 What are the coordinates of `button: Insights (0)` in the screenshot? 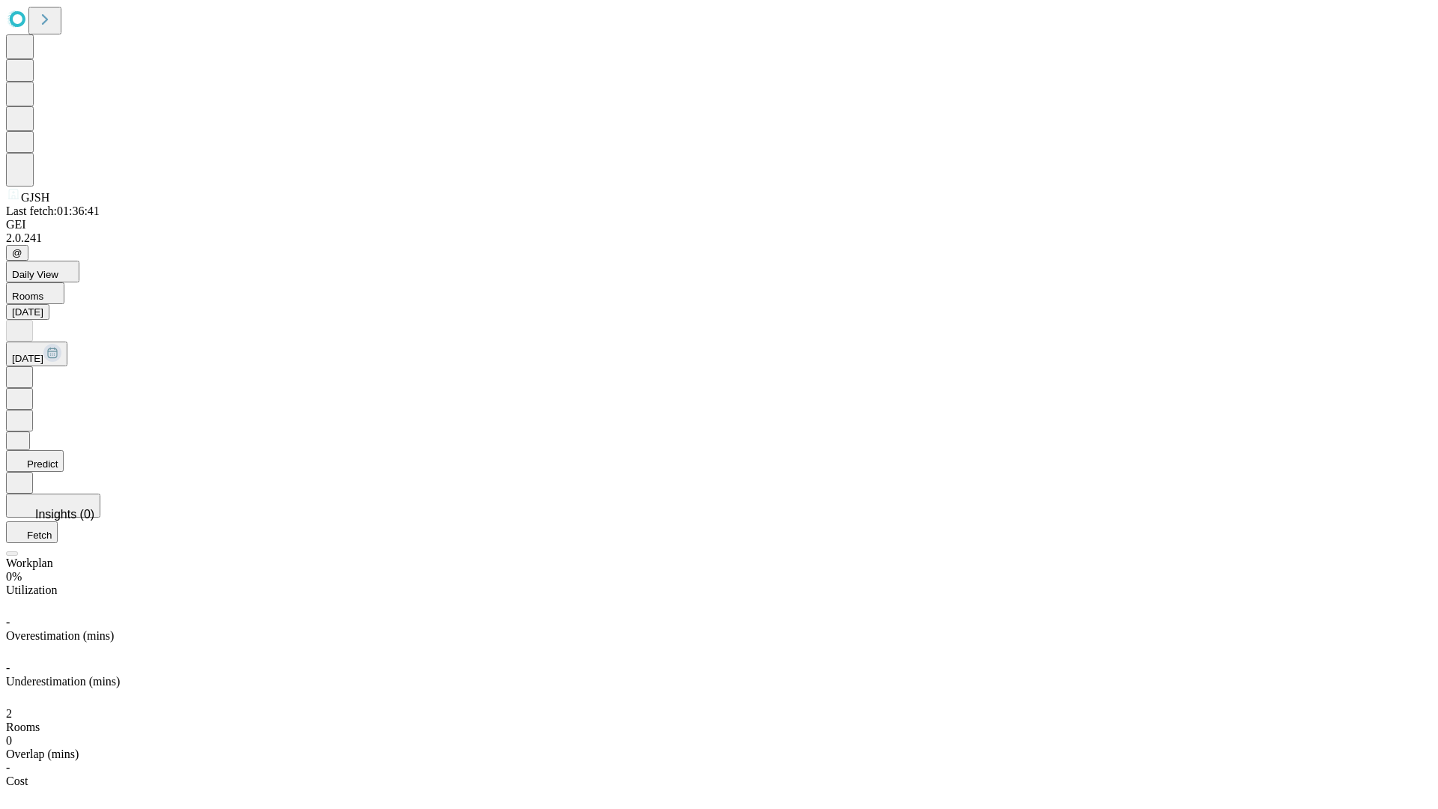 It's located at (53, 505).